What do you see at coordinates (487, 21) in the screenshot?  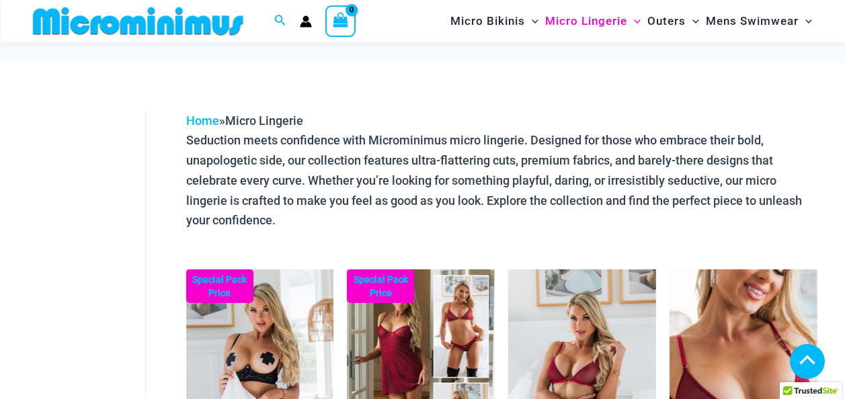 I see `span: Micro Bikinis` at bounding box center [487, 21].